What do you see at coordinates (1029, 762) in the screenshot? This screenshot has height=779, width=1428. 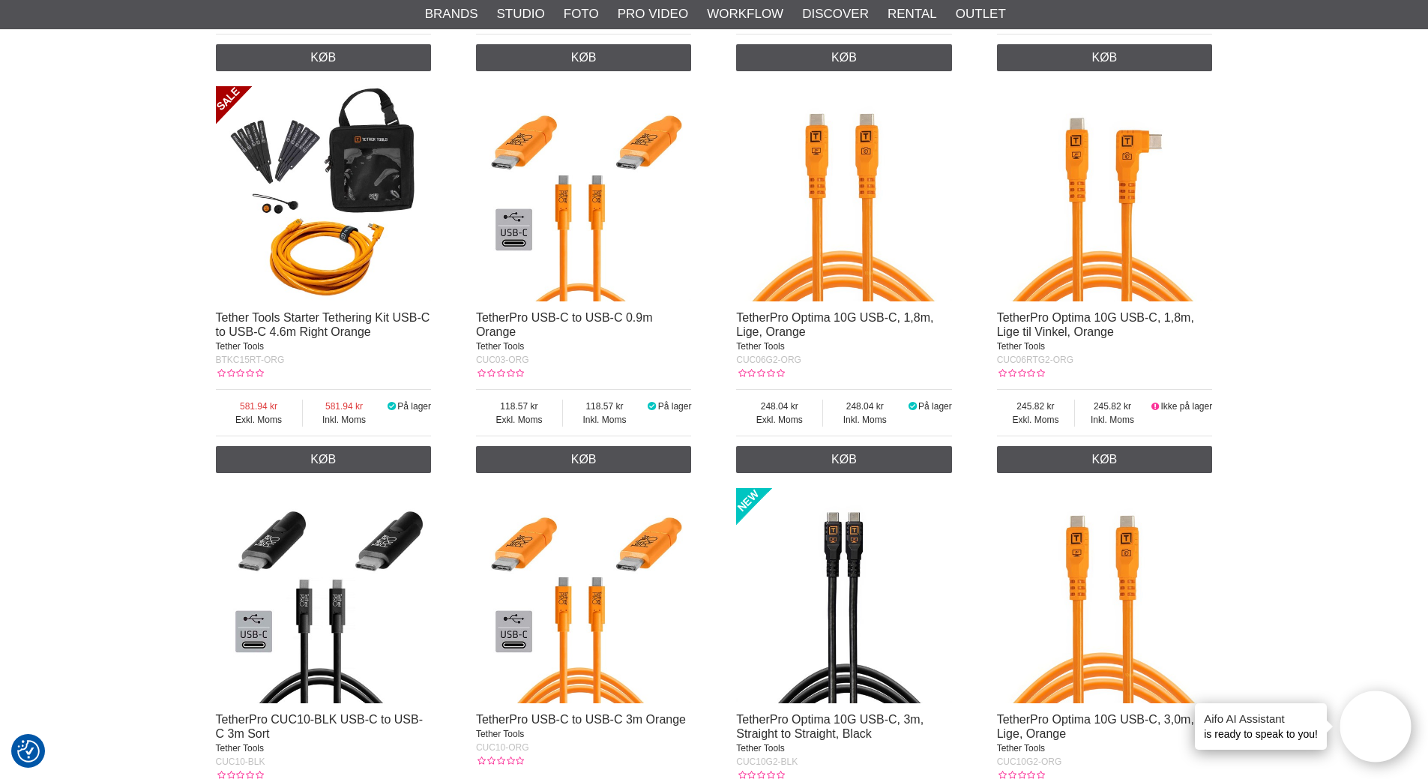 I see `span: CUC10G2-ORG` at bounding box center [1029, 762].